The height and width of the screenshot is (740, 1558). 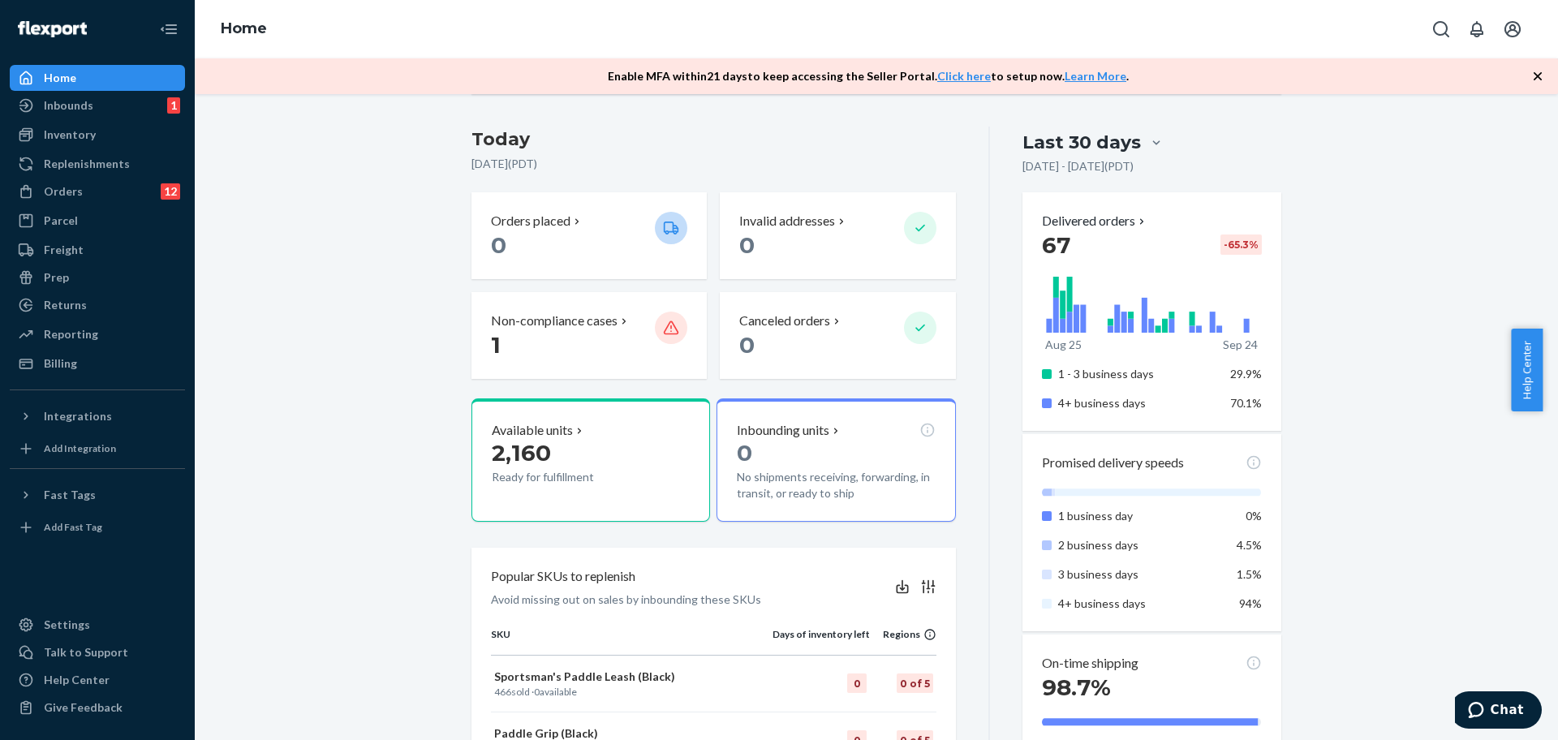 I want to click on p: Invalid addresses, so click(x=787, y=221).